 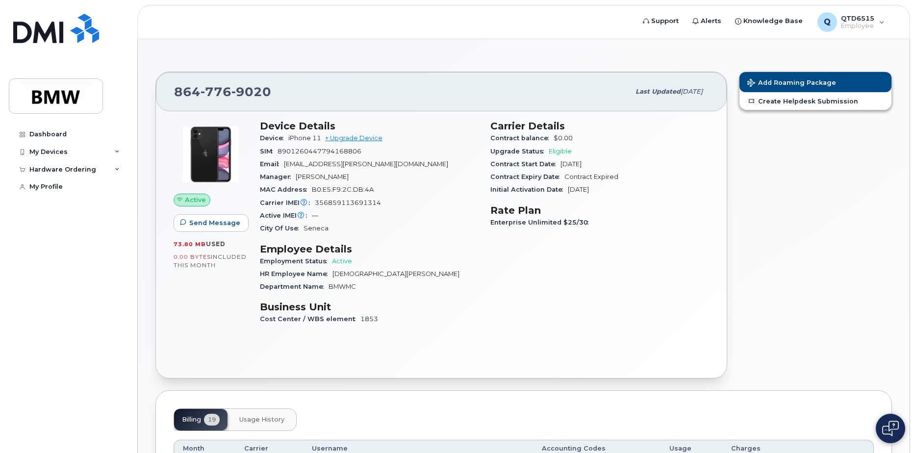 What do you see at coordinates (296, 261) in the screenshot?
I see `span: Employment Status` at bounding box center [296, 261].